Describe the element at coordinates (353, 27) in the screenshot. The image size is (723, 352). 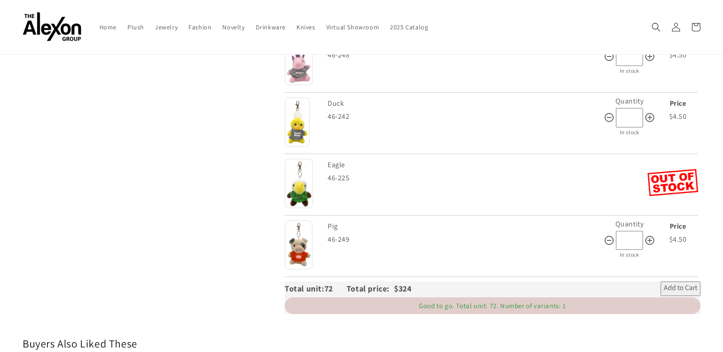
I see `a: Virtual Showroom` at that location.